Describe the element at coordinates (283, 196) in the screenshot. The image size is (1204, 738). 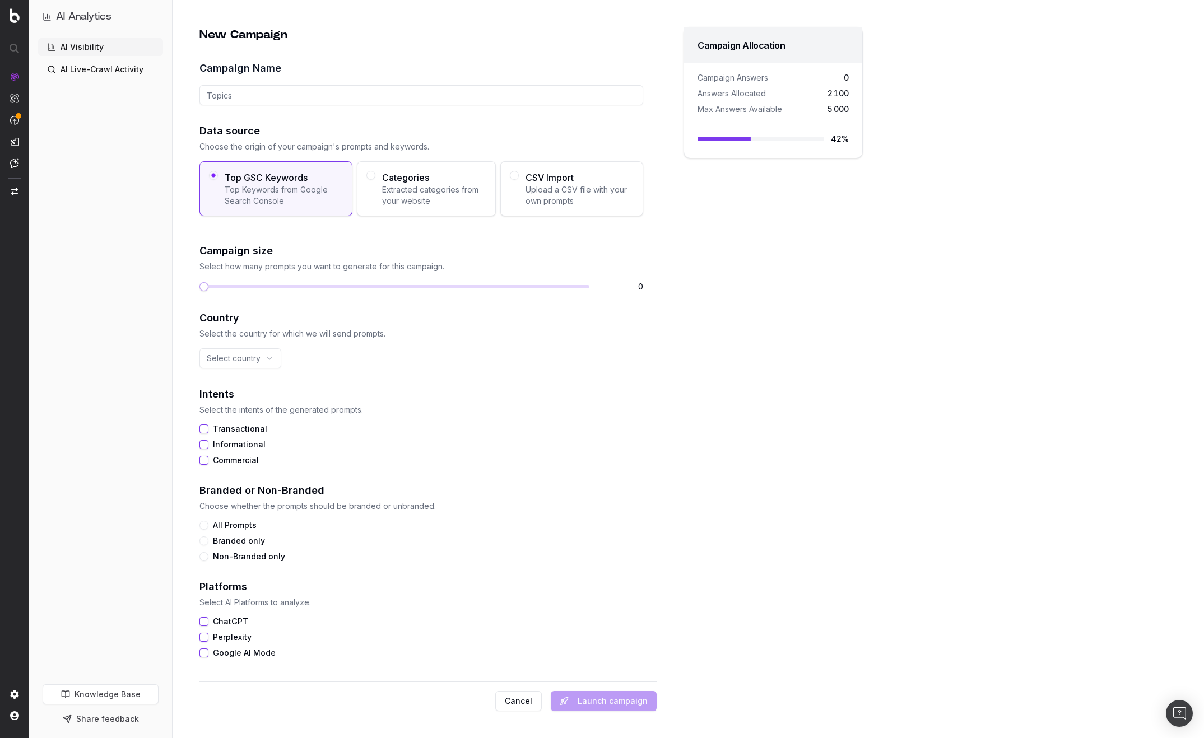
I see `span: Top Keywords from Google Search Console` at that location.